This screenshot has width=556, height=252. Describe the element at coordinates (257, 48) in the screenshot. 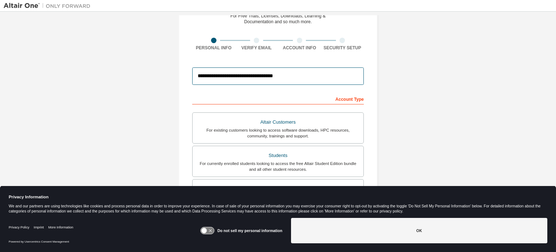

I see `div: Verify Email` at that location.